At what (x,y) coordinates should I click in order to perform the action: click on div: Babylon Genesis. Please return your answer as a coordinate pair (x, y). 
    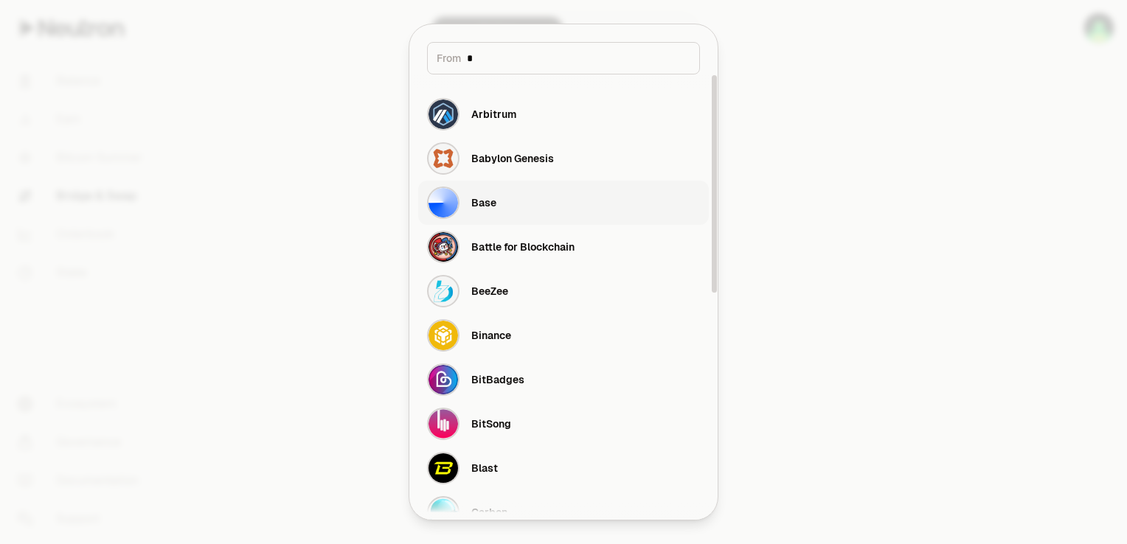
    Looking at the image, I should click on (513, 159).